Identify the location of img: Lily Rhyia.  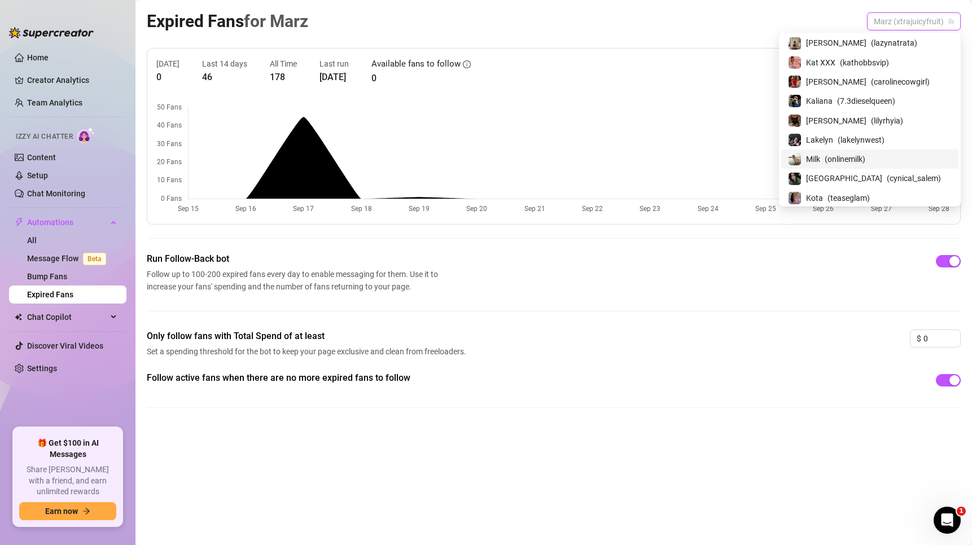
(795, 121).